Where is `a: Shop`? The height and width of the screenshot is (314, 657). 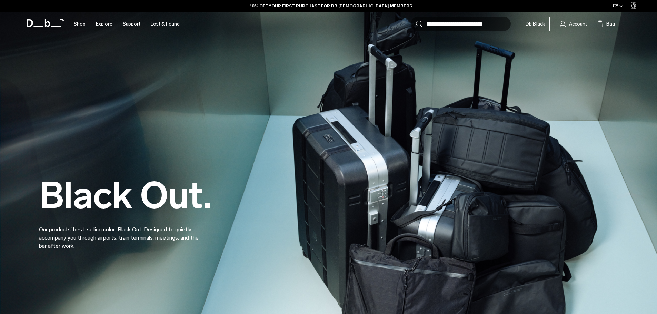 a: Shop is located at coordinates (80, 24).